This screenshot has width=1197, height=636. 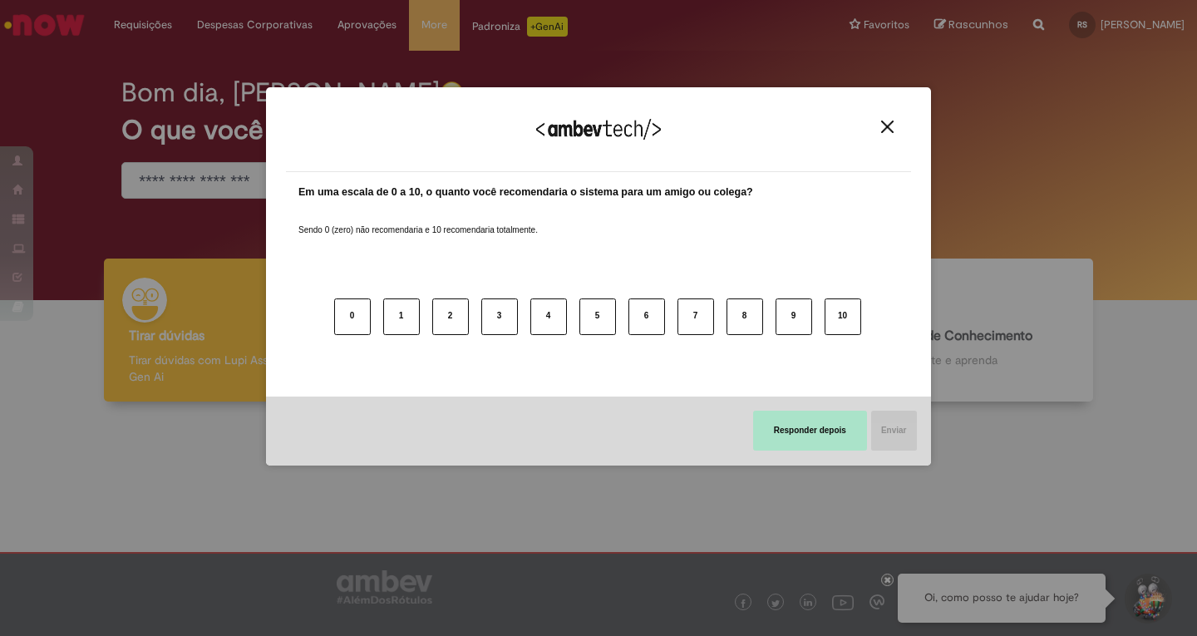 I want to click on button: 8, so click(x=745, y=317).